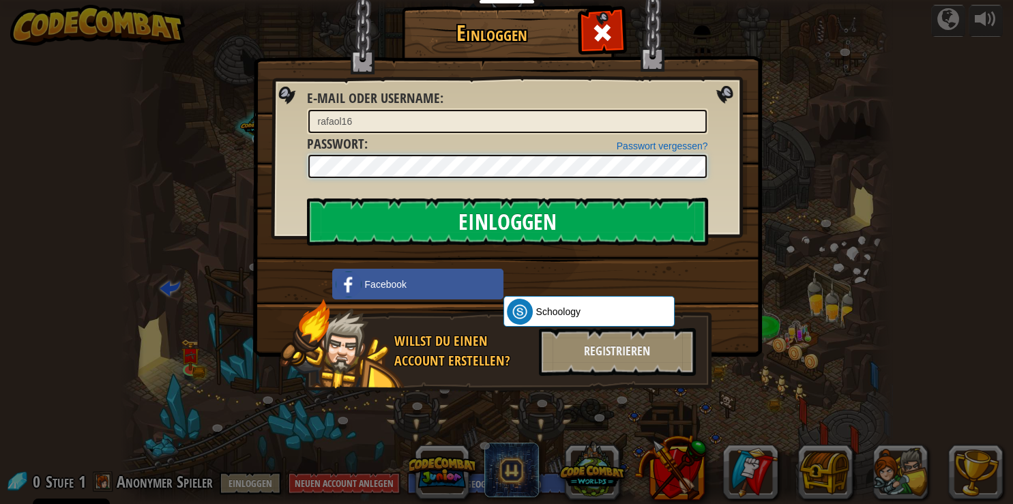 This screenshot has width=1013, height=504. I want to click on div: Willst du einen Account erstellen?, so click(462, 351).